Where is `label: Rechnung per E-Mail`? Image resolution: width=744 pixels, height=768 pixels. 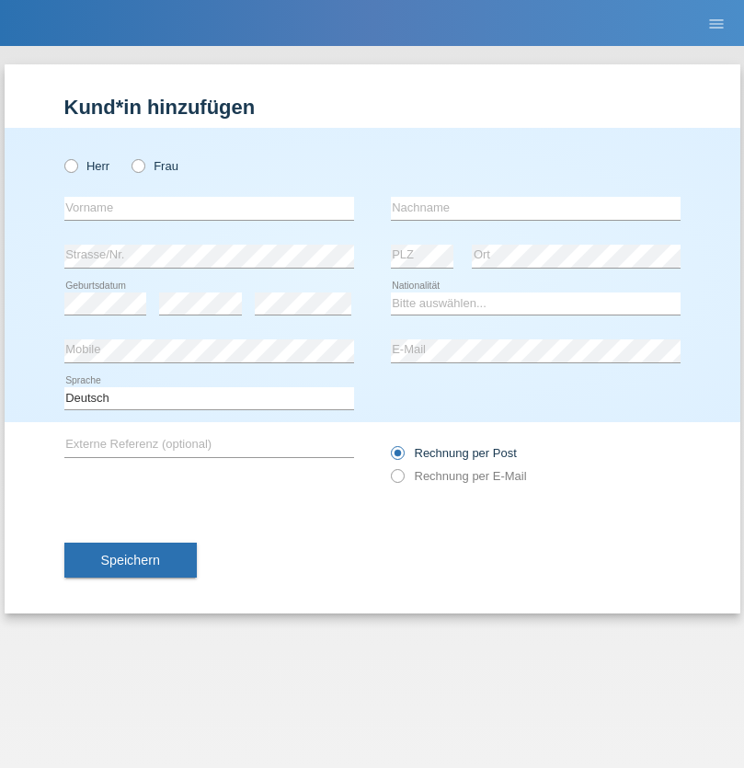 label: Rechnung per E-Mail is located at coordinates (459, 475).